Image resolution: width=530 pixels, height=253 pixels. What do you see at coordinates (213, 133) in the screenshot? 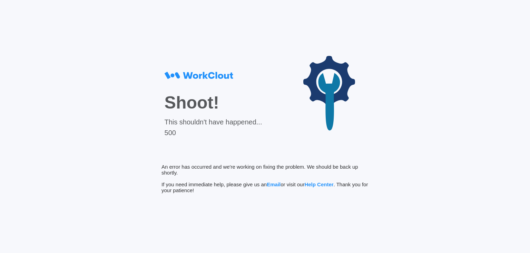
I see `div: 500` at bounding box center [213, 133].